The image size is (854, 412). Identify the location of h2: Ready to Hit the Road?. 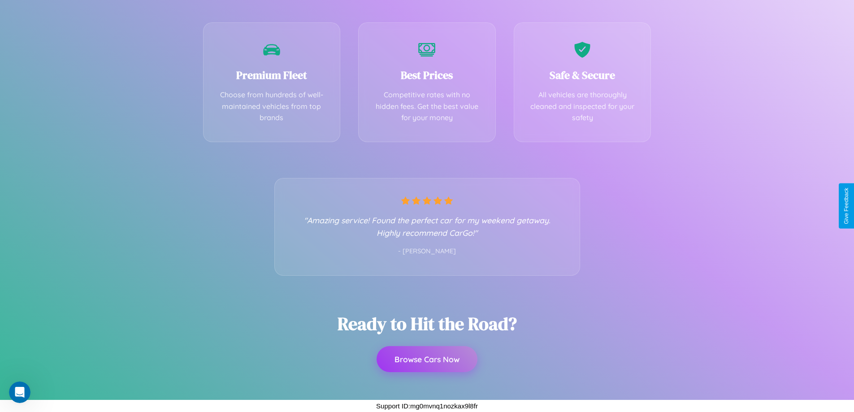
(427, 324).